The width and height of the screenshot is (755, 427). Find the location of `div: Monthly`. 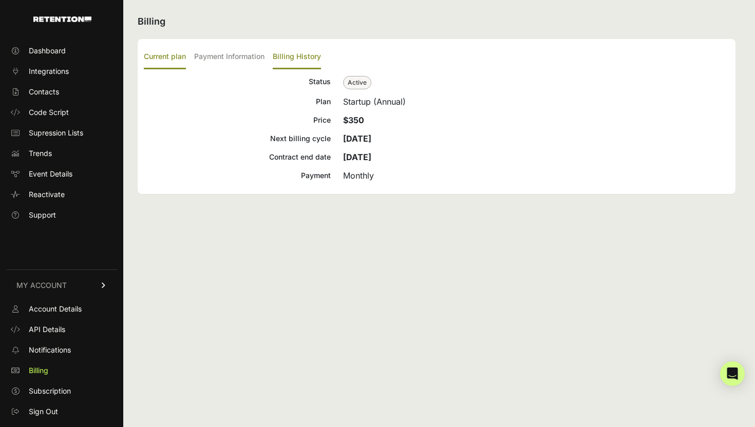

div: Monthly is located at coordinates (536, 176).